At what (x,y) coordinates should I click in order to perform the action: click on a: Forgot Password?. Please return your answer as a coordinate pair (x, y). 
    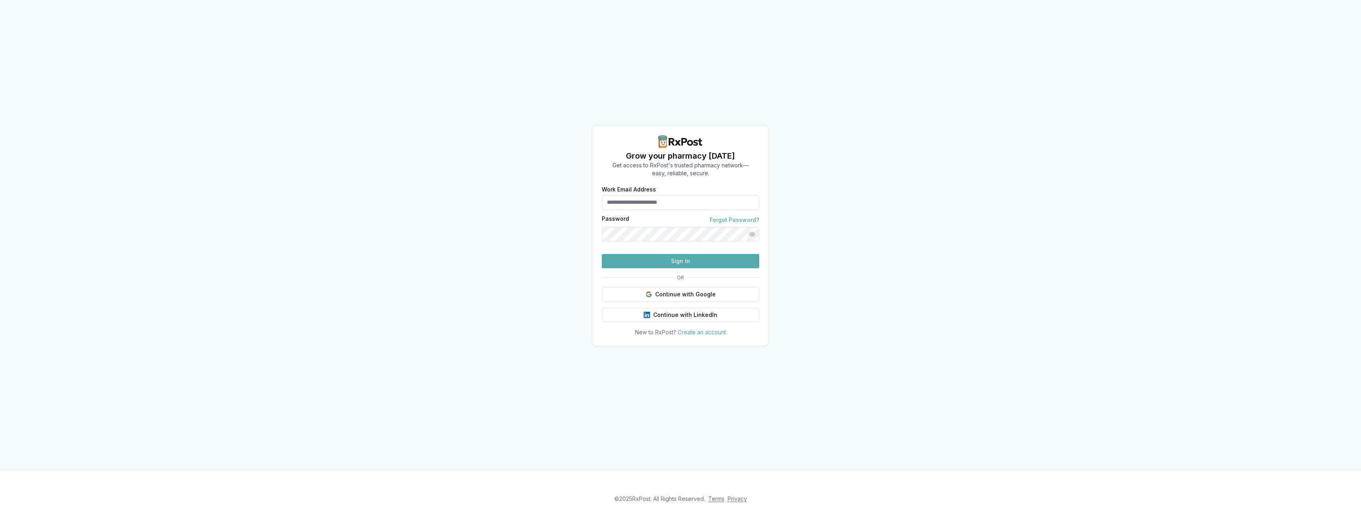
    Looking at the image, I should click on (734, 220).